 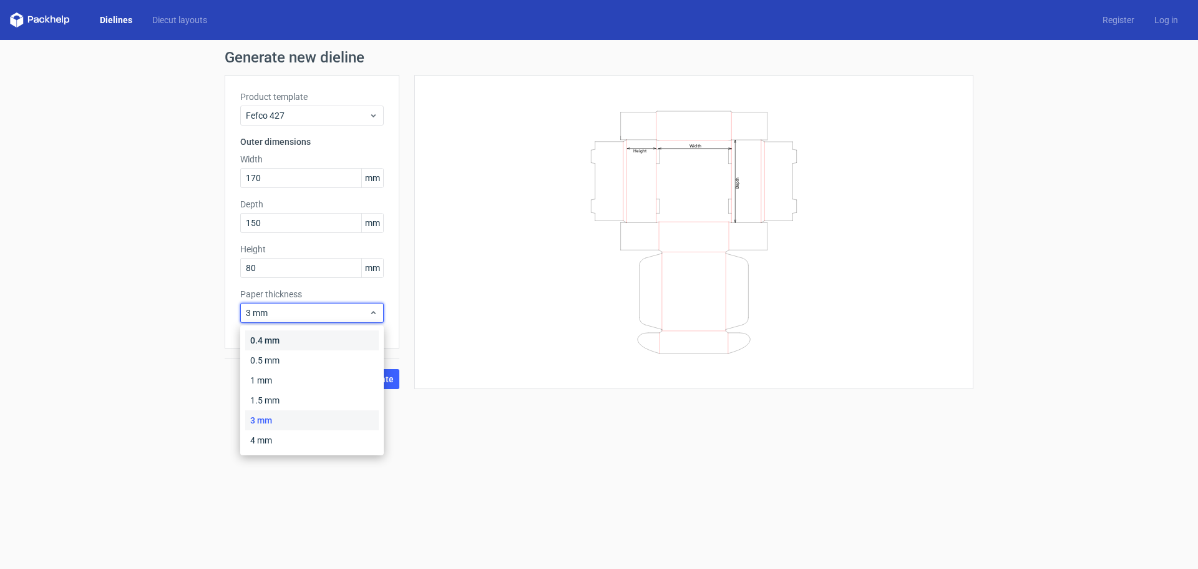 What do you see at coordinates (312, 340) in the screenshot?
I see `div: 0.4 mm` at bounding box center [312, 340].